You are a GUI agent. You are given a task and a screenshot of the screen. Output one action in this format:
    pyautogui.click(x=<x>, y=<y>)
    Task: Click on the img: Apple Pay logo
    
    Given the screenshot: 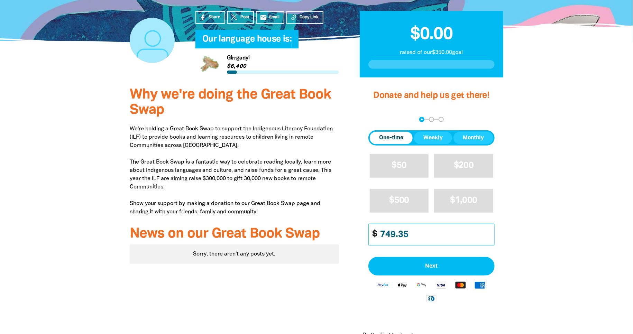 What is the action you would take?
    pyautogui.click(x=402, y=285)
    